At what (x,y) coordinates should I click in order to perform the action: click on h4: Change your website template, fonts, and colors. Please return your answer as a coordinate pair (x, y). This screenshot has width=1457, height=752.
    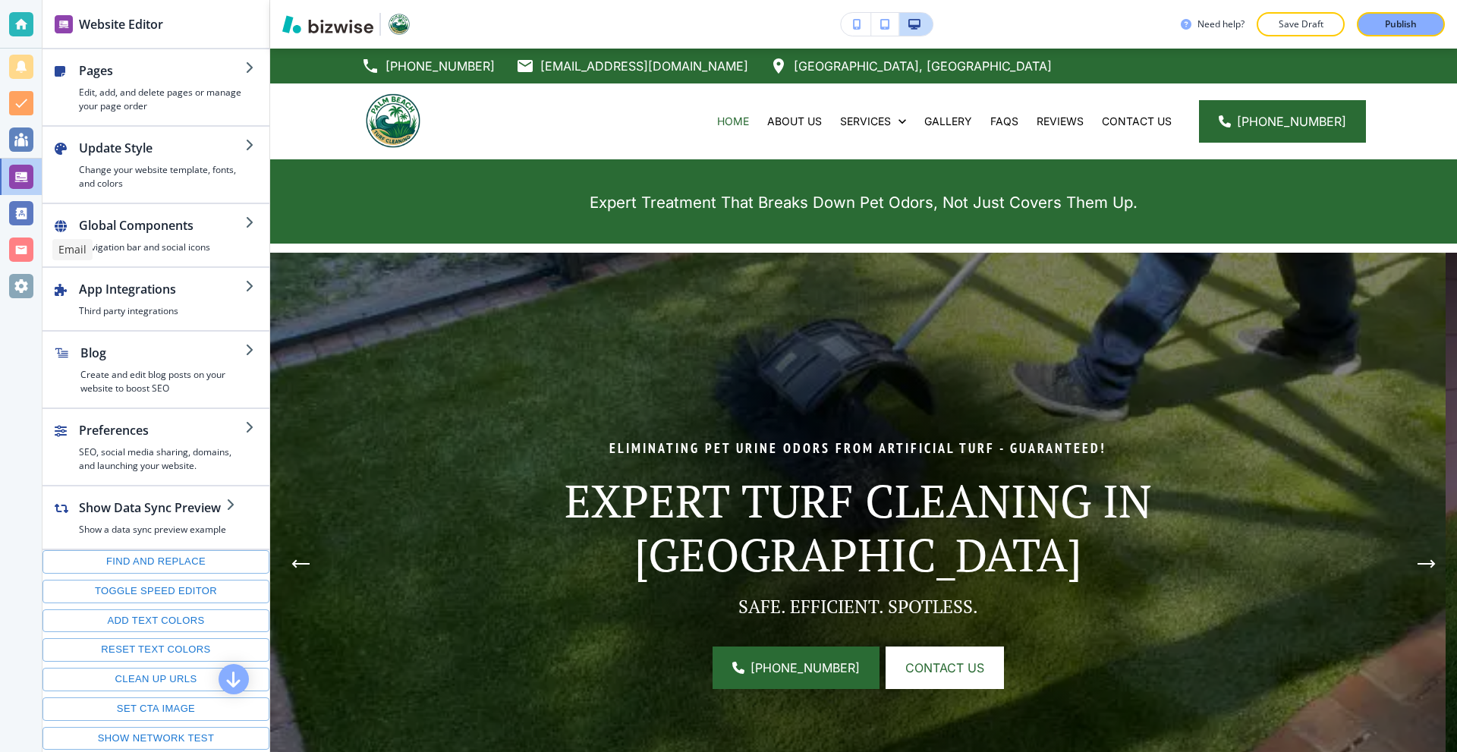
    Looking at the image, I should click on (162, 177).